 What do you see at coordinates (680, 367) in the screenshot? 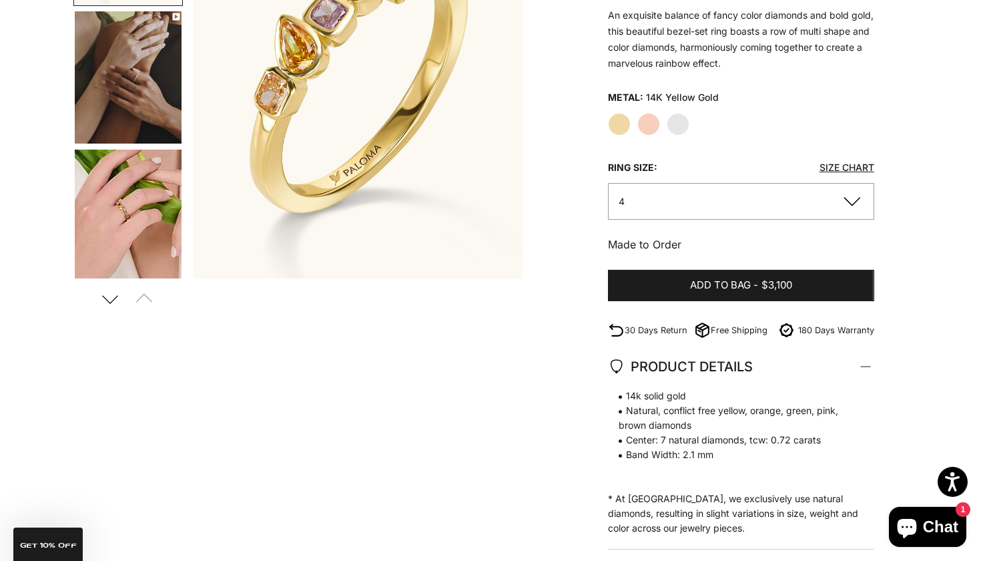
I see `span: PRODUCT DETAILS` at bounding box center [680, 367].